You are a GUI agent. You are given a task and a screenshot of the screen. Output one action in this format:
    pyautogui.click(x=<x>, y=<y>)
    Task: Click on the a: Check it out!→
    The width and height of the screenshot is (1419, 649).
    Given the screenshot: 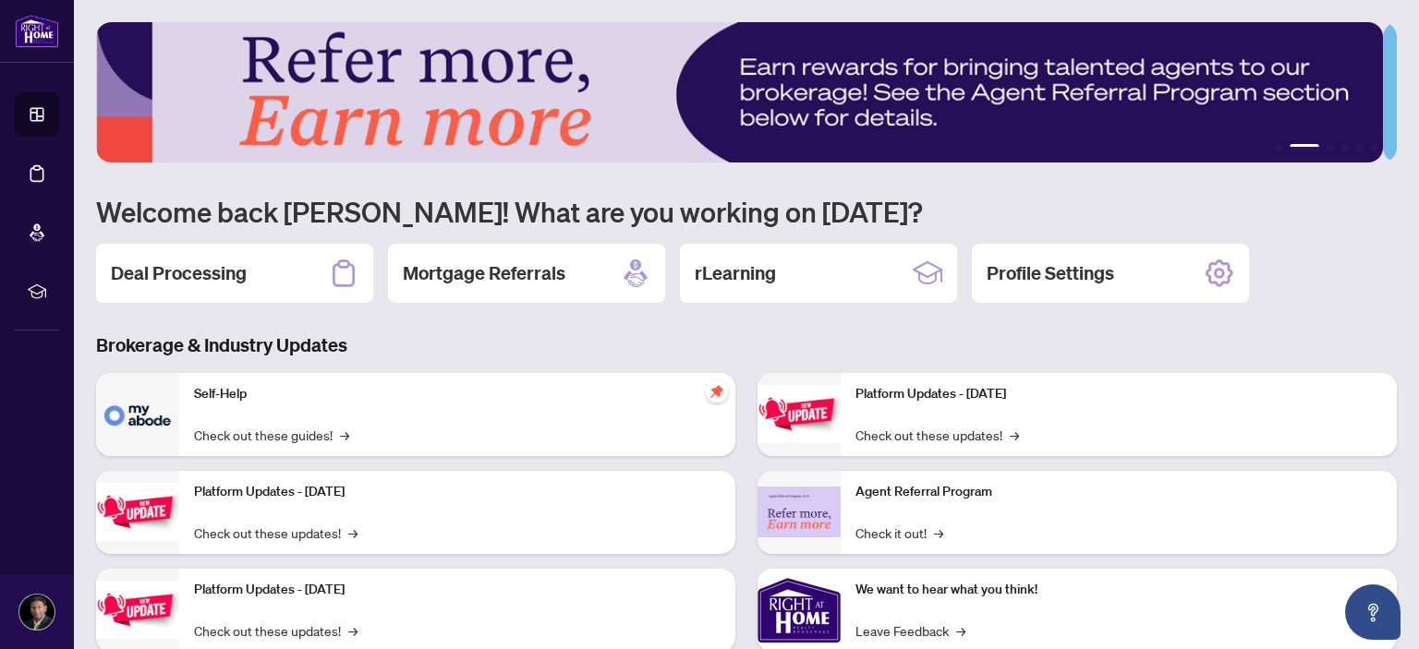 What is the action you would take?
    pyautogui.click(x=899, y=533)
    